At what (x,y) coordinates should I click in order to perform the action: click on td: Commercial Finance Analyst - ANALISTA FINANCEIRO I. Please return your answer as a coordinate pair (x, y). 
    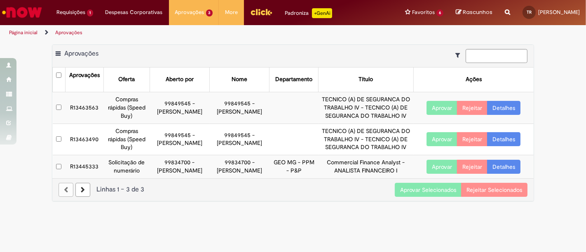
    Looking at the image, I should click on (366, 167).